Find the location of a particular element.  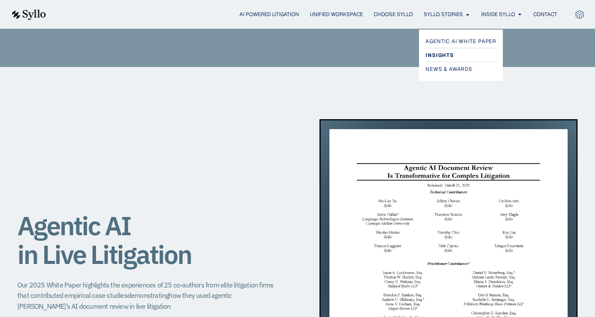

span: Unified Workspace is located at coordinates (336, 14).